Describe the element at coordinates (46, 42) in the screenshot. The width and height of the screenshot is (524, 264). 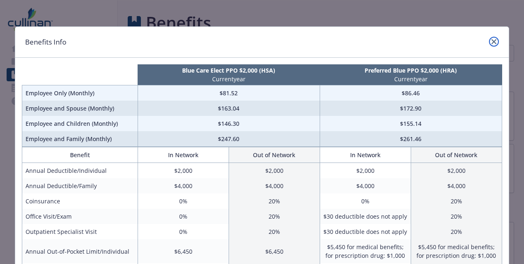
I see `h1: Benefits Info` at that location.